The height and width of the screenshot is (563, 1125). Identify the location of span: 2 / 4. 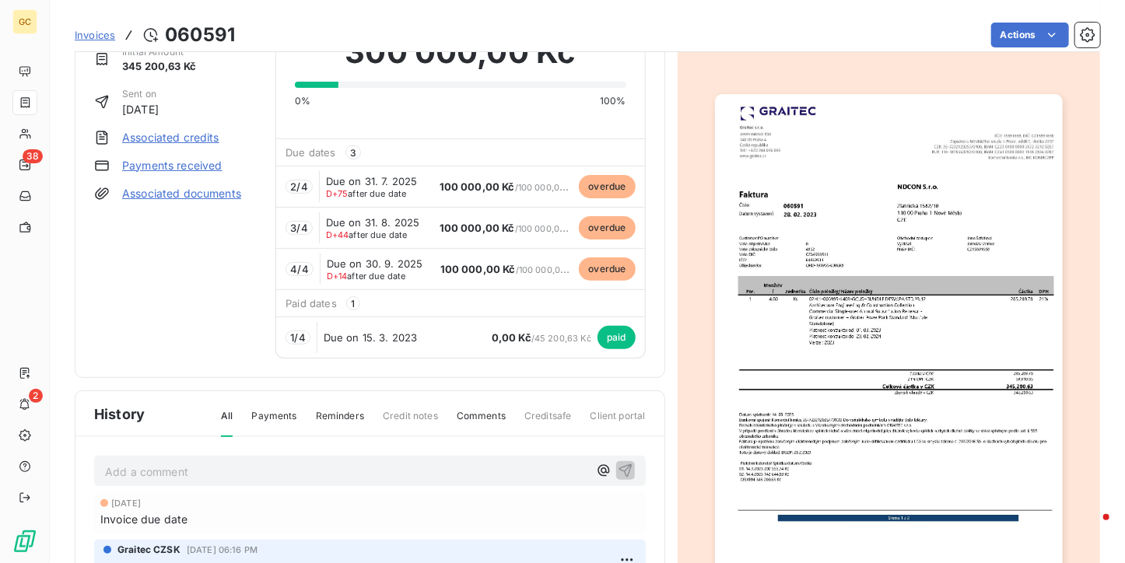
(299, 187).